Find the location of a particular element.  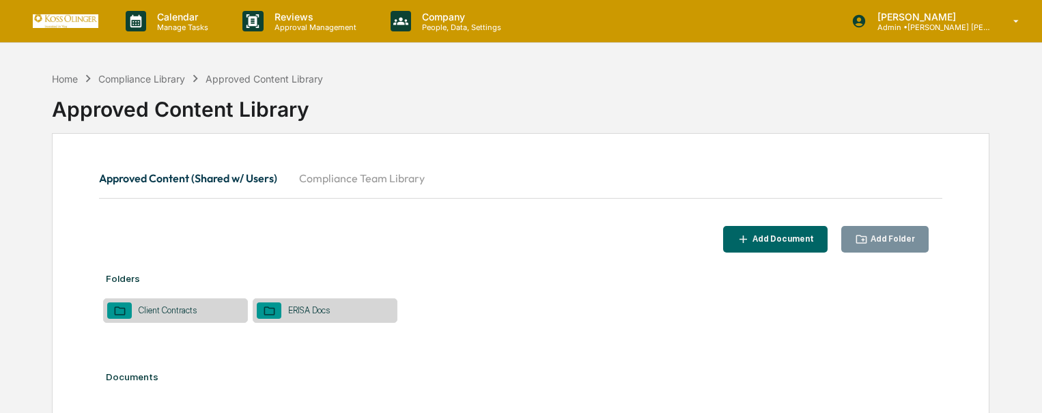

p: Reviews is located at coordinates (314, 16).